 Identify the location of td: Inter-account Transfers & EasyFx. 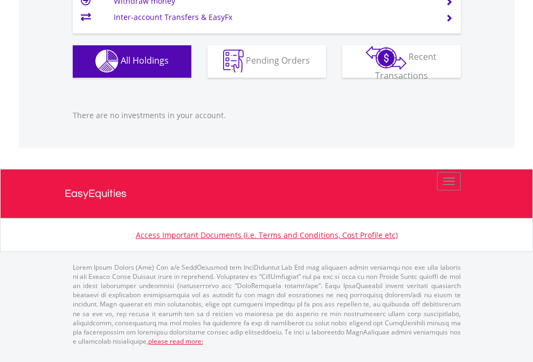
(273, 17).